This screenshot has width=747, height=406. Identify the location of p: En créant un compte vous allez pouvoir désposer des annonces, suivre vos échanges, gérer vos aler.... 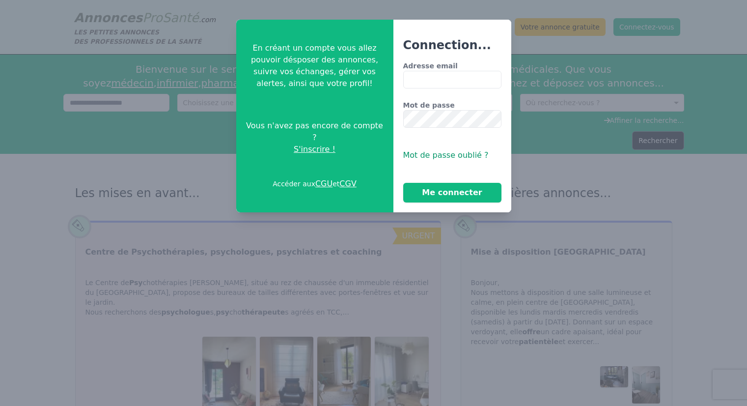
(315, 66).